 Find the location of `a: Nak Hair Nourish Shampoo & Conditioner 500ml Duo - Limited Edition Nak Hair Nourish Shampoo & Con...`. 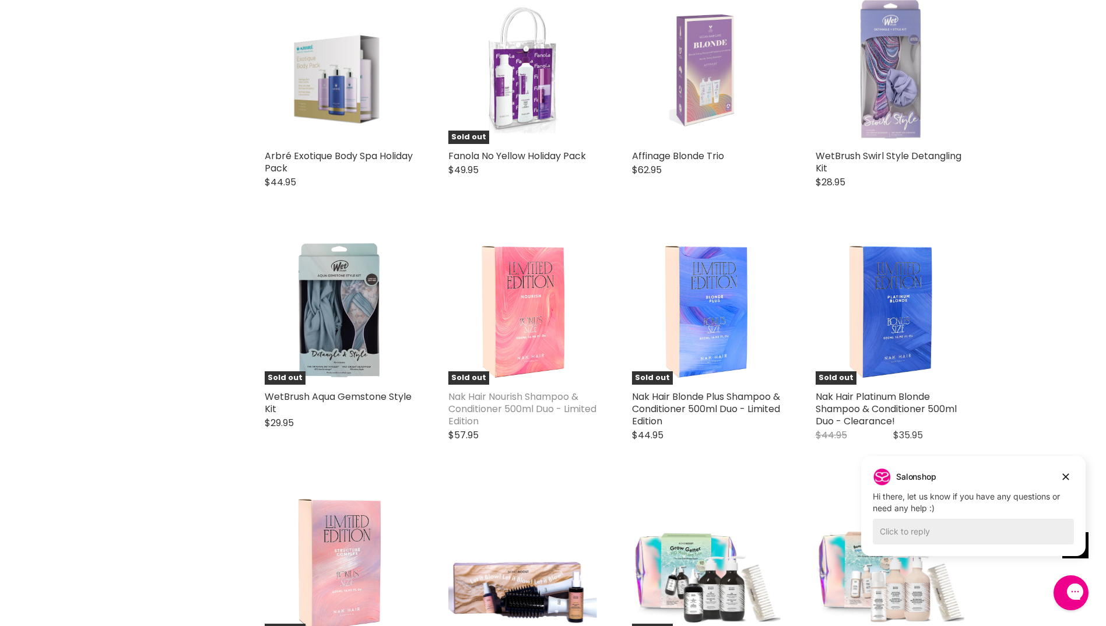

a: Nak Hair Nourish Shampoo & Conditioner 500ml Duo - Limited Edition Nak Hair Nourish Shampoo & Con... is located at coordinates (523, 310).